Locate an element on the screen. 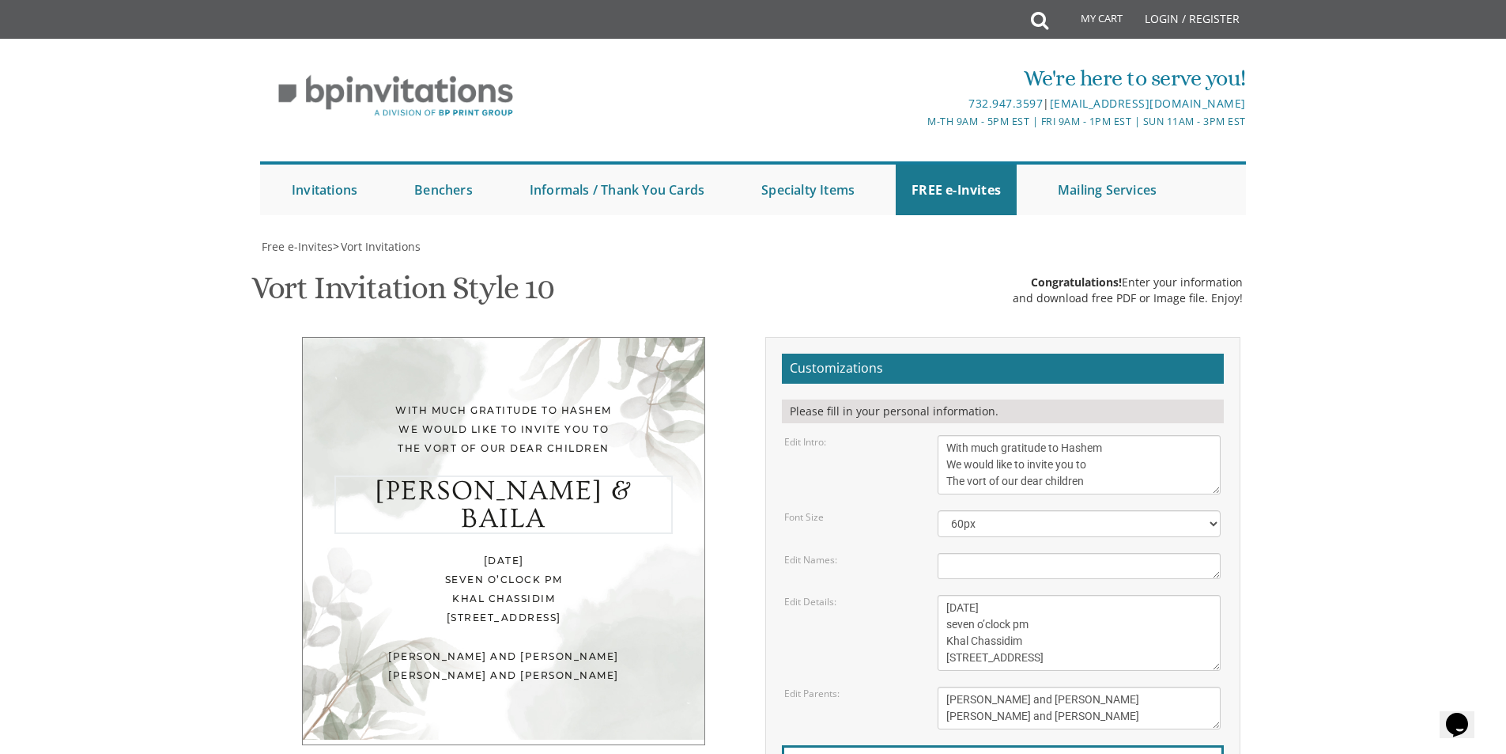  span: Congratulations! is located at coordinates (1076, 281).